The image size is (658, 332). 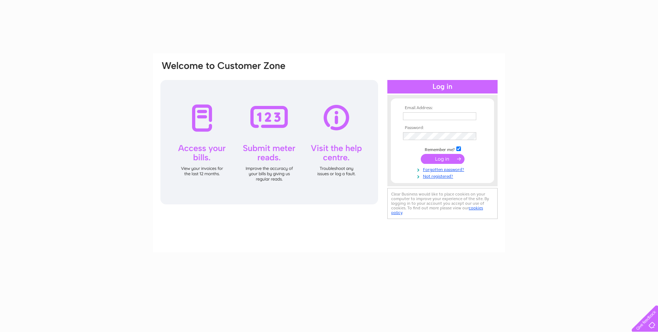 What do you see at coordinates (443, 149) in the screenshot?
I see `td: Remember me?` at bounding box center [443, 149].